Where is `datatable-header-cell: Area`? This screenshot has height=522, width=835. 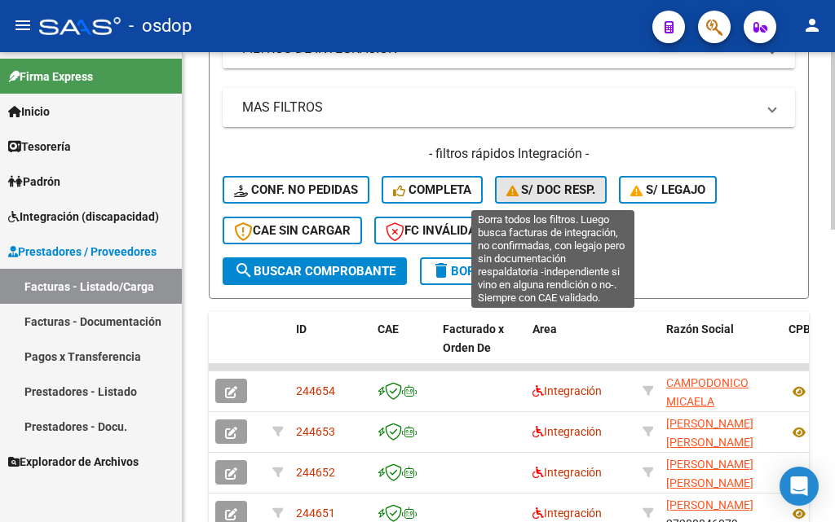 datatable-header-cell: Area is located at coordinates (580, 348).